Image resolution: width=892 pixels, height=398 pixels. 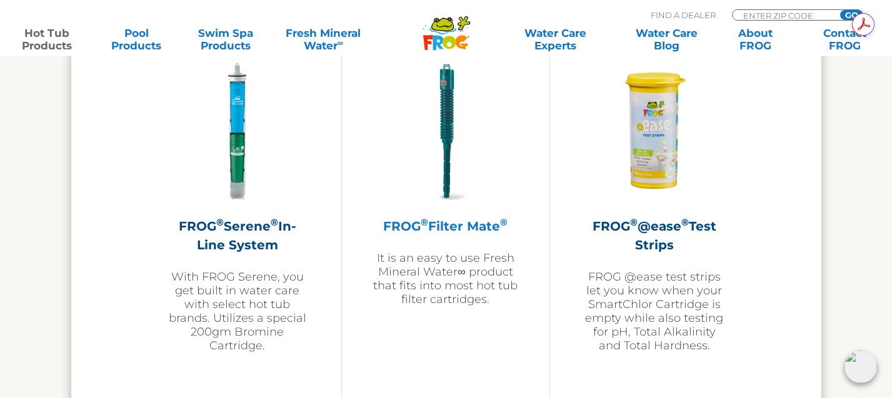 I want to click on img: hot-tub-product-filter-frog-300x300.png, so click(x=446, y=132).